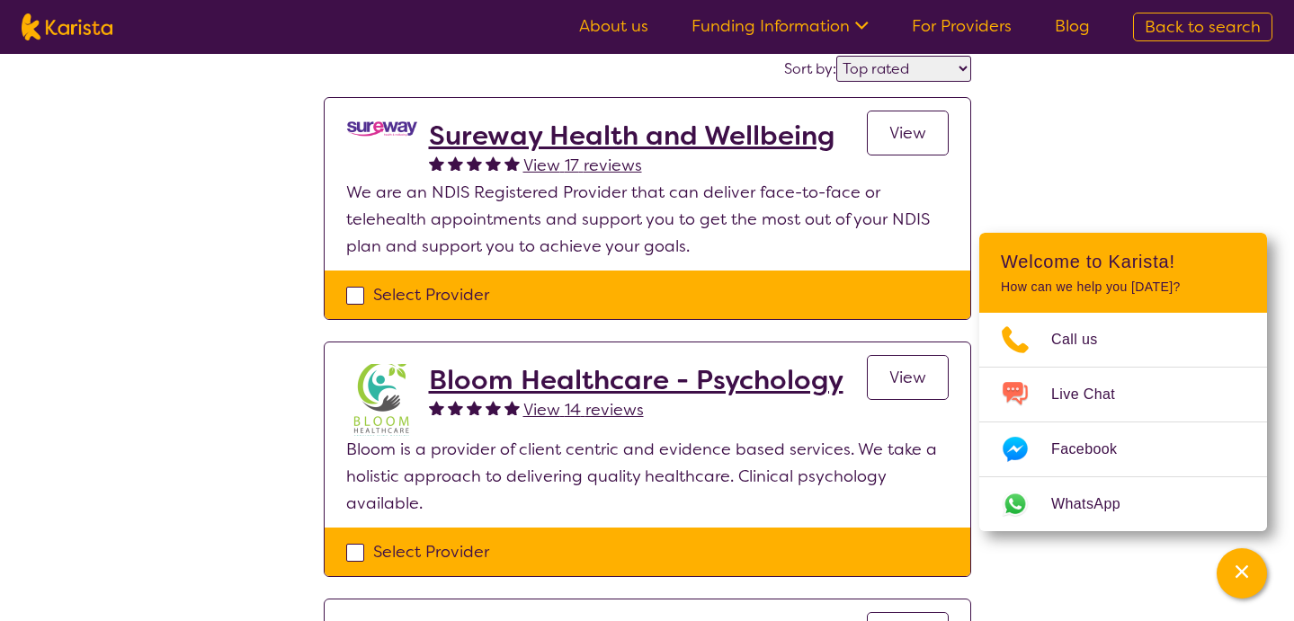 The image size is (1294, 621). What do you see at coordinates (1085, 340) in the screenshot?
I see `span: Call us` at bounding box center [1085, 340].